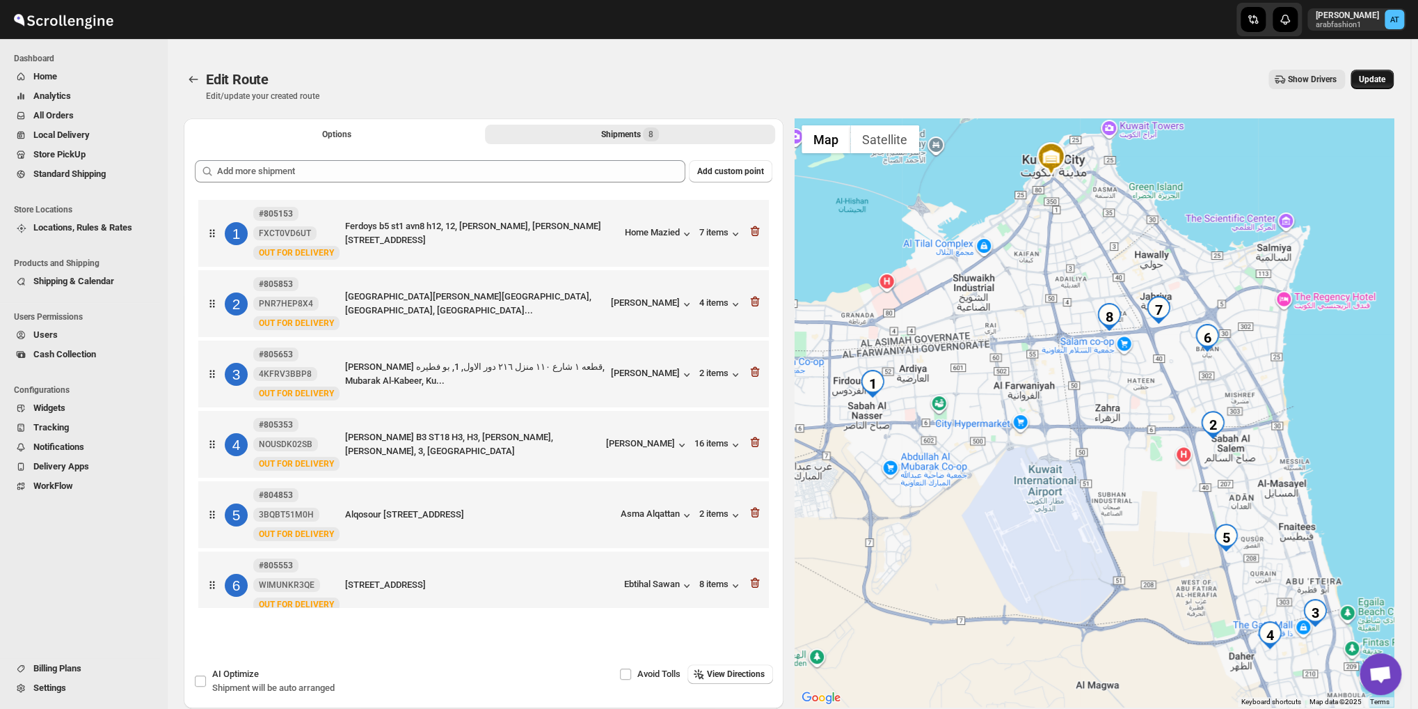 The height and width of the screenshot is (709, 1418). What do you see at coordinates (87, 58) in the screenshot?
I see `span: Dashboard` at bounding box center [87, 58].